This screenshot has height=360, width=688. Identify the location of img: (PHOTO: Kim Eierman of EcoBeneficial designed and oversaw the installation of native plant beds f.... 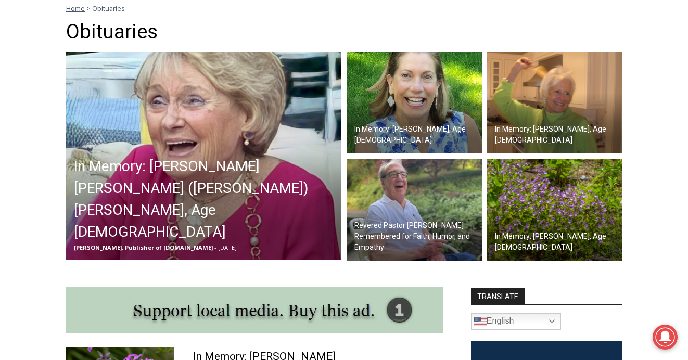
(555, 210).